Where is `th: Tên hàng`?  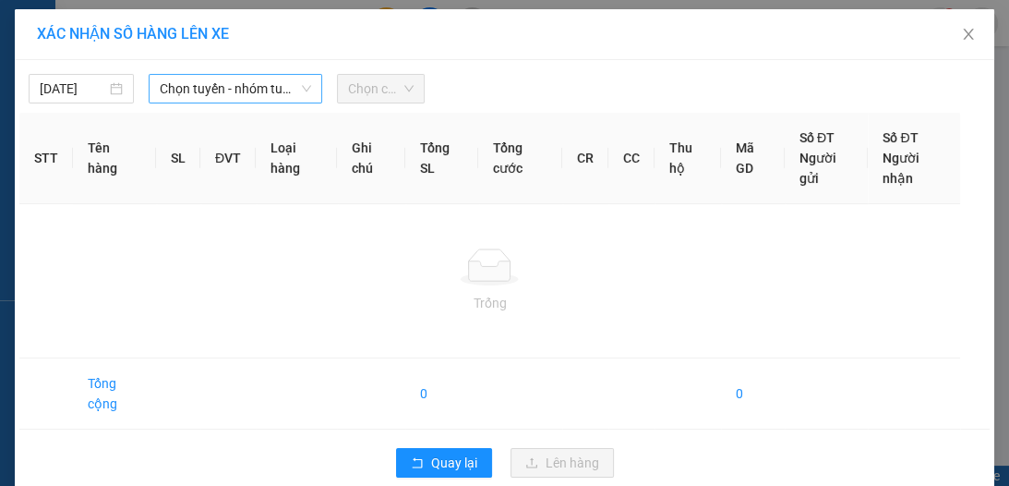
th: Tên hàng is located at coordinates (114, 158).